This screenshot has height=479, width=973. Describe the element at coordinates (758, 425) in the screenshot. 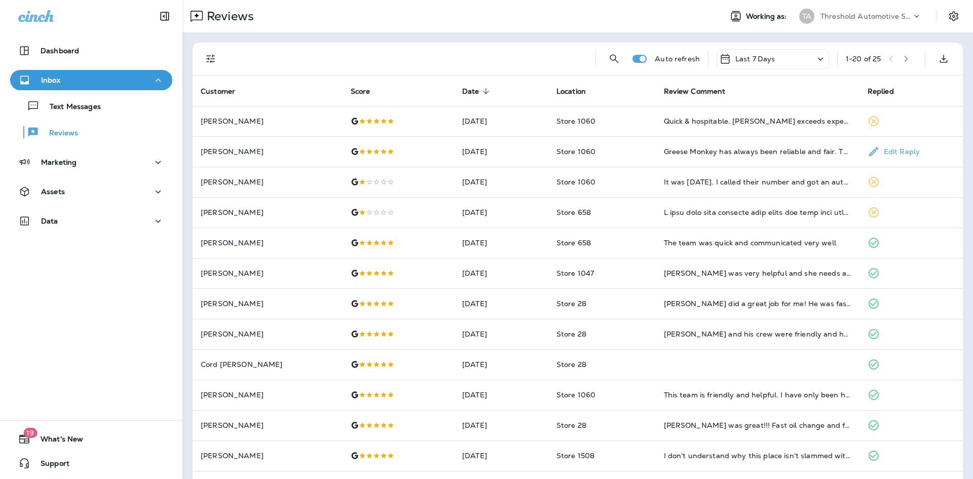

I see `div: Jared was great!!! Fast oil change and friendly service!` at that location.